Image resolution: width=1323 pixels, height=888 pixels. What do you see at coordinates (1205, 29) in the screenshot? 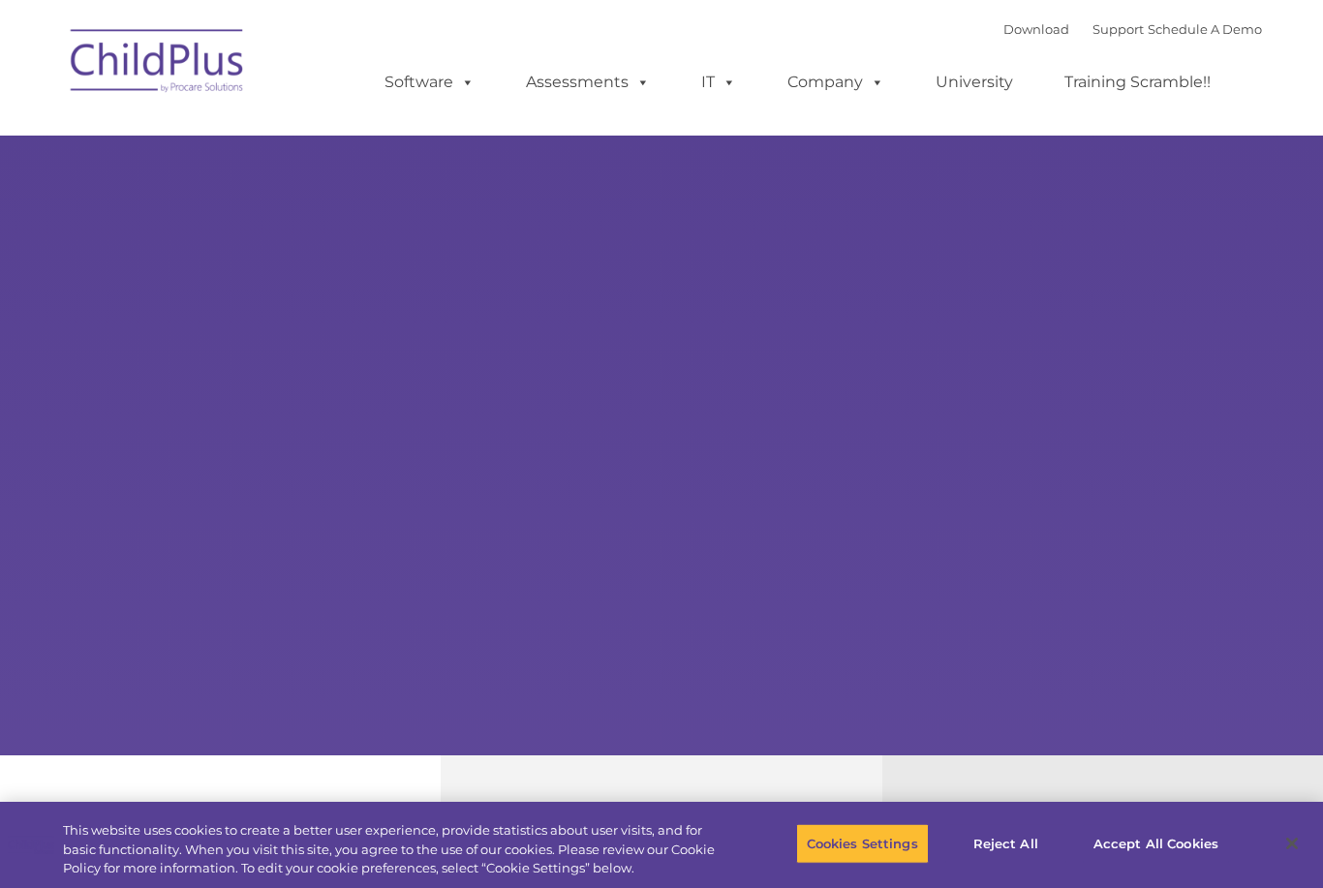
I see `a: Schedule A Demo` at bounding box center [1205, 29].